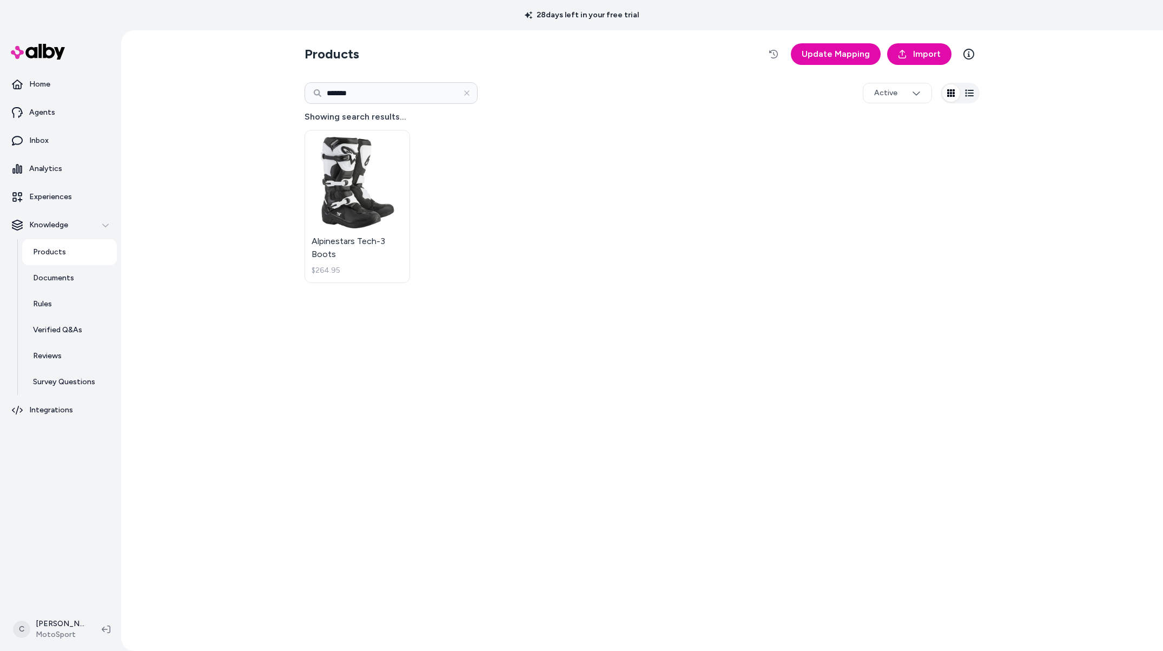  What do you see at coordinates (642, 117) in the screenshot?
I see `h4: Showing search results...` at bounding box center [642, 117].